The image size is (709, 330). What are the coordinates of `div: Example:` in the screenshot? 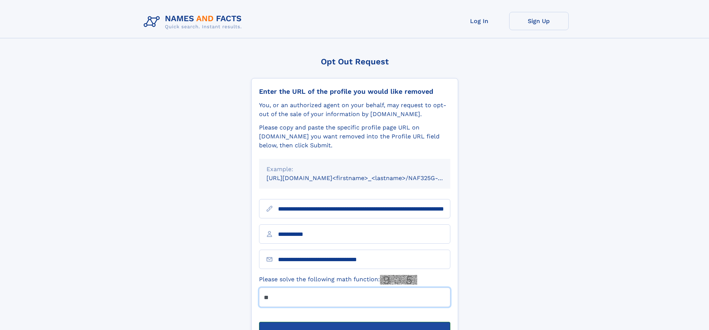 It's located at (355, 169).